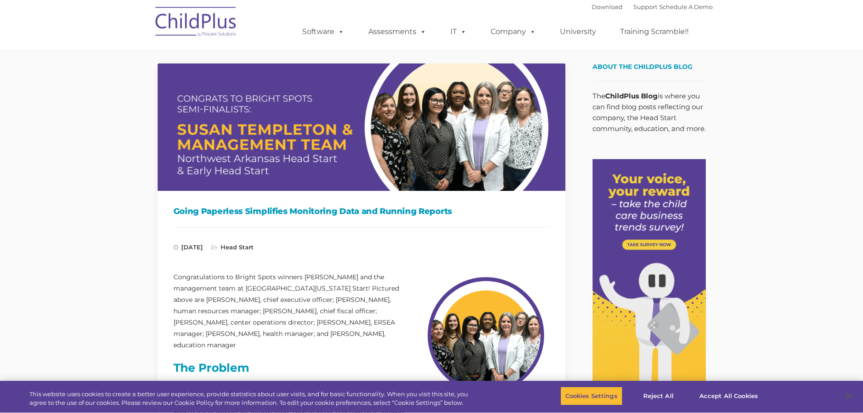 The height and width of the screenshot is (413, 863). I want to click on a: Head Start, so click(237, 247).